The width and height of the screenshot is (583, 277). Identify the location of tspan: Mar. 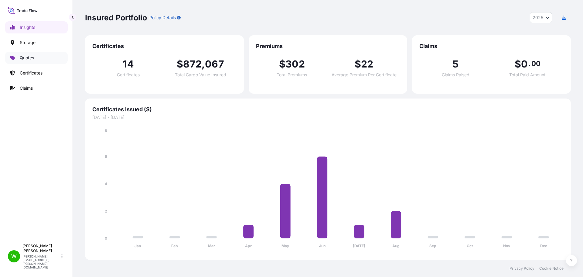
(211, 245).